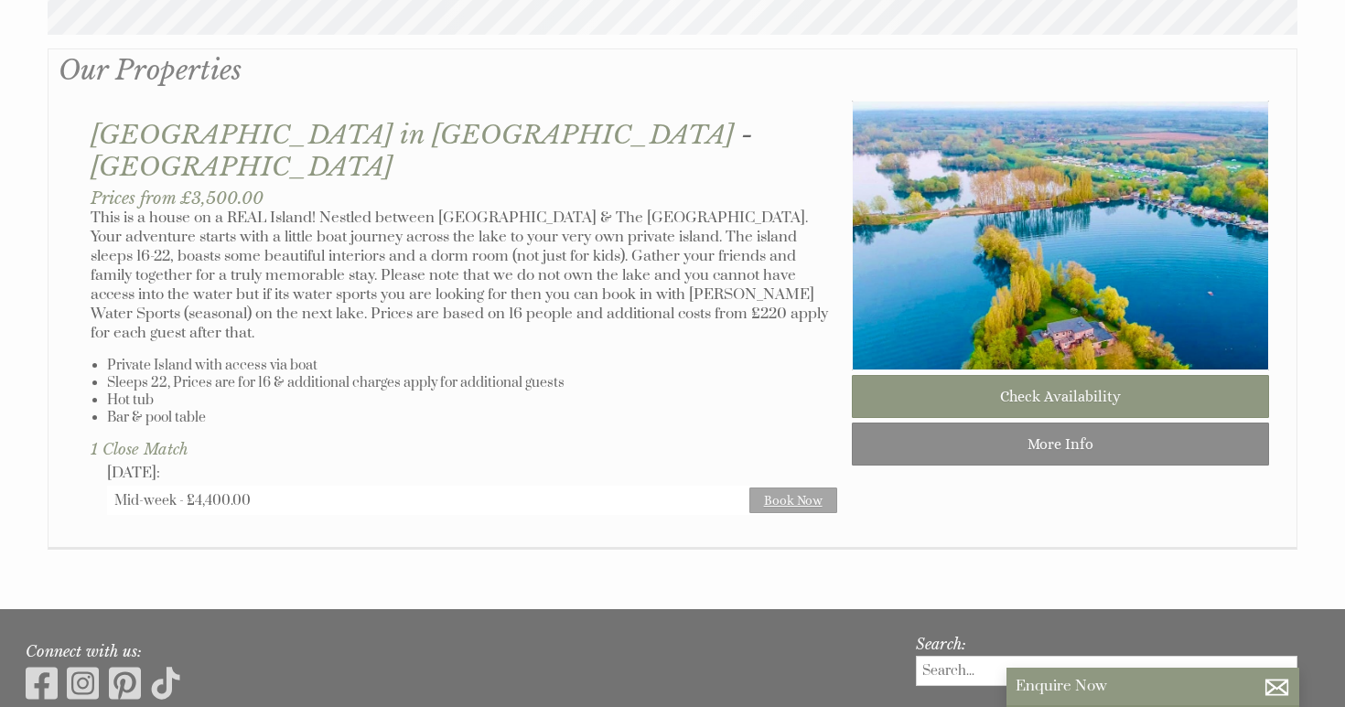 Image resolution: width=1345 pixels, height=707 pixels. Describe the element at coordinates (82, 684) in the screenshot. I see `img: Instagram` at that location.